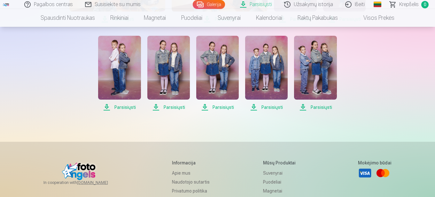 The height and width of the screenshot is (197, 435). I want to click on span: Krepšelis, so click(408, 4).